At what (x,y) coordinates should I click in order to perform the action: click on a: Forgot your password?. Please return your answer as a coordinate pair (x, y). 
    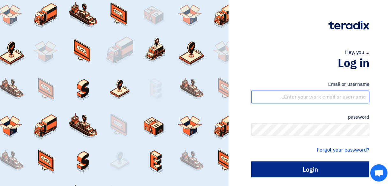
    Looking at the image, I should click on (343, 150).